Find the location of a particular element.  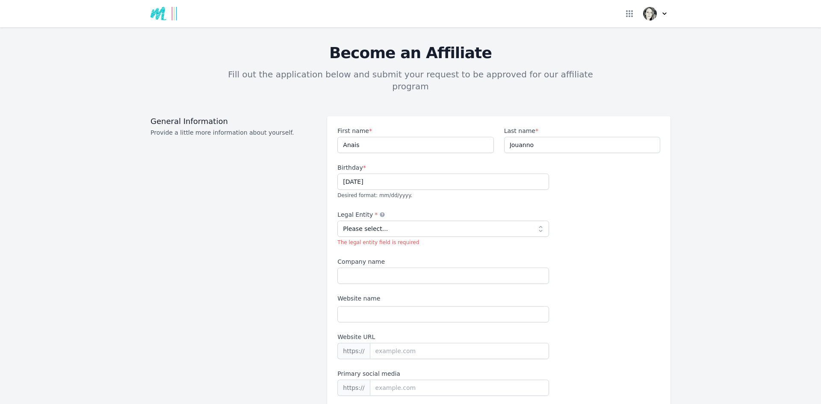

p: Provide a little more information about yourself. is located at coordinates (234, 133).